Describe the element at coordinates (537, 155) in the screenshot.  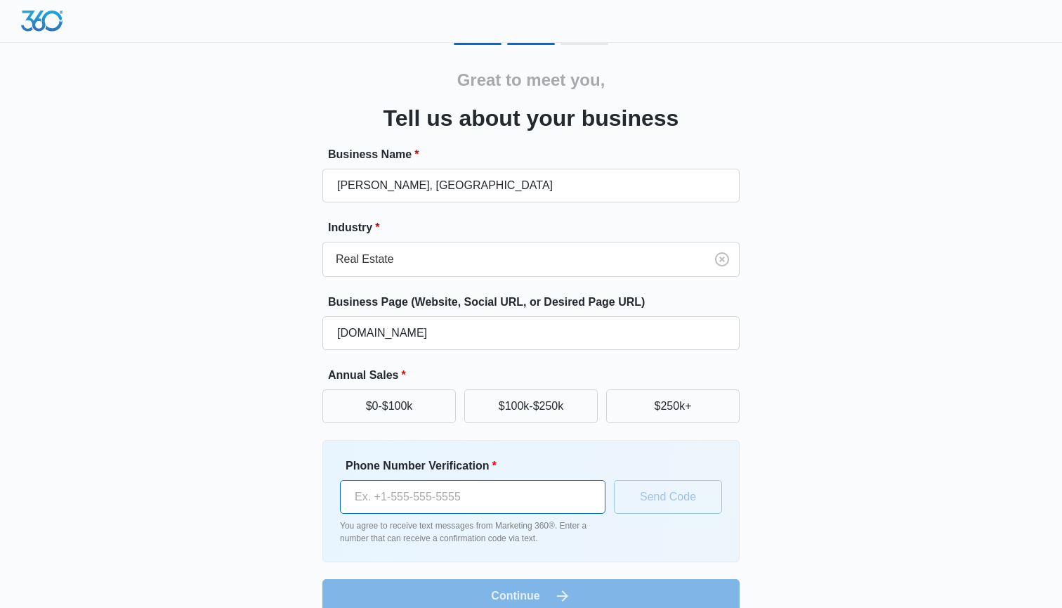
I see `label: Business Name` at that location.